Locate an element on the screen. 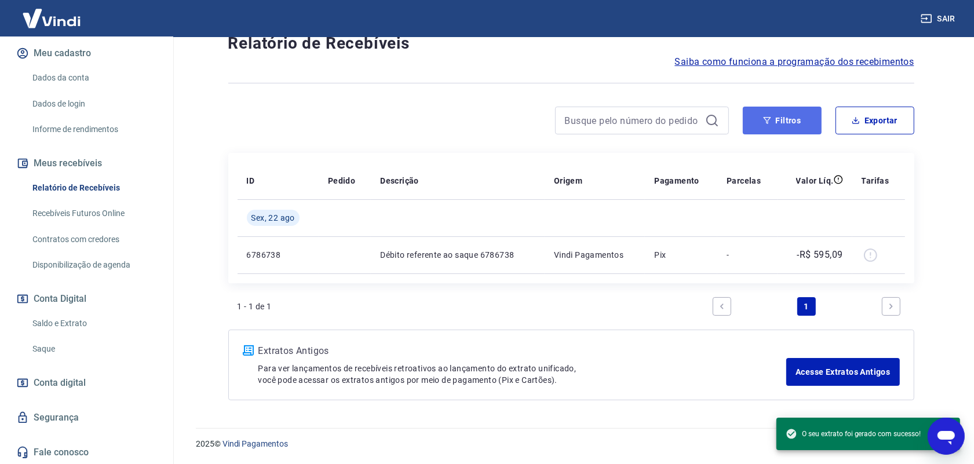 The height and width of the screenshot is (464, 974). p: Descrição is located at coordinates (399, 181).